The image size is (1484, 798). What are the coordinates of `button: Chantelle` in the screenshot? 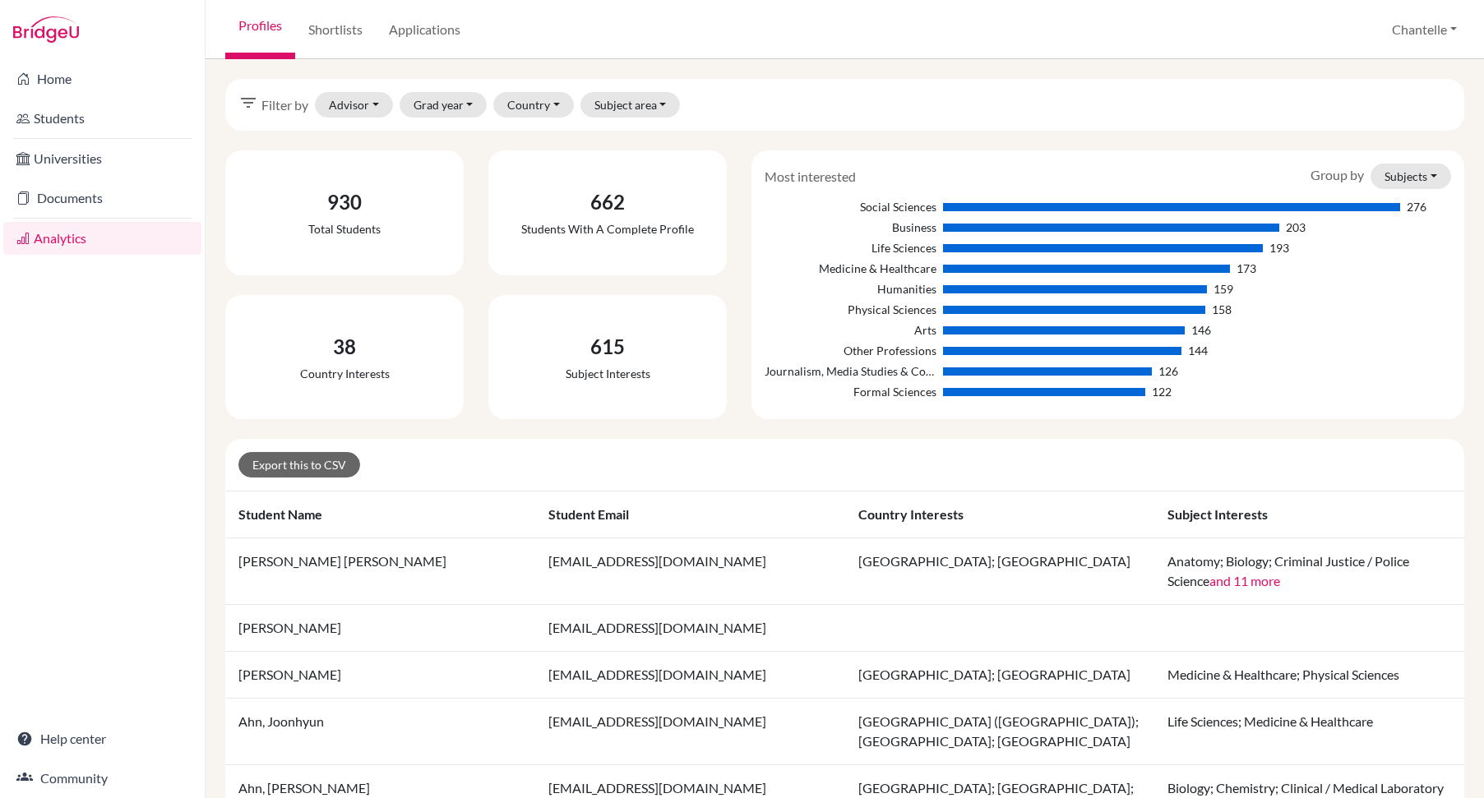 It's located at (1424, 30).